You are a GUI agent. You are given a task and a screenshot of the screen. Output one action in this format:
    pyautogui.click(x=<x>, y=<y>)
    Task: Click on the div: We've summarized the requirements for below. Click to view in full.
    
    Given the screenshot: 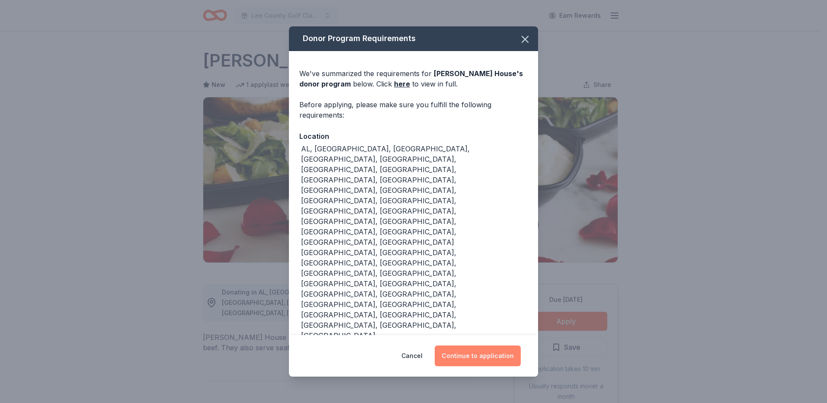 What is the action you would take?
    pyautogui.click(x=413, y=79)
    